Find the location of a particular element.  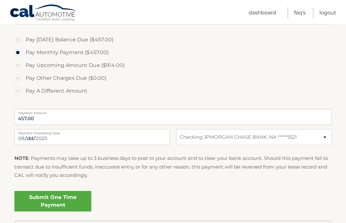

label: Payment Processing Date is located at coordinates (92, 132).